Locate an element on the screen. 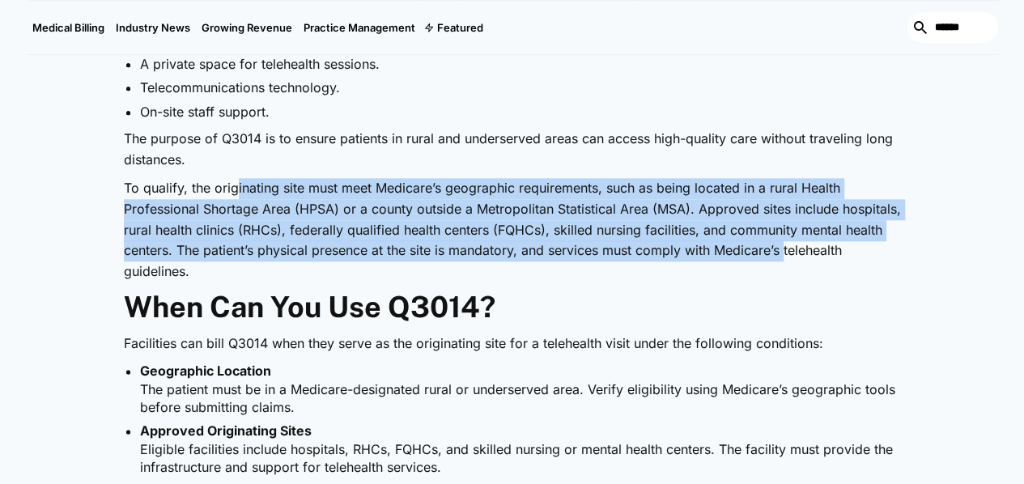  li: Eligible facilities include hospitals, RHCs, FQHCs, and skilled nursing or mental health centers.... is located at coordinates (520, 448).